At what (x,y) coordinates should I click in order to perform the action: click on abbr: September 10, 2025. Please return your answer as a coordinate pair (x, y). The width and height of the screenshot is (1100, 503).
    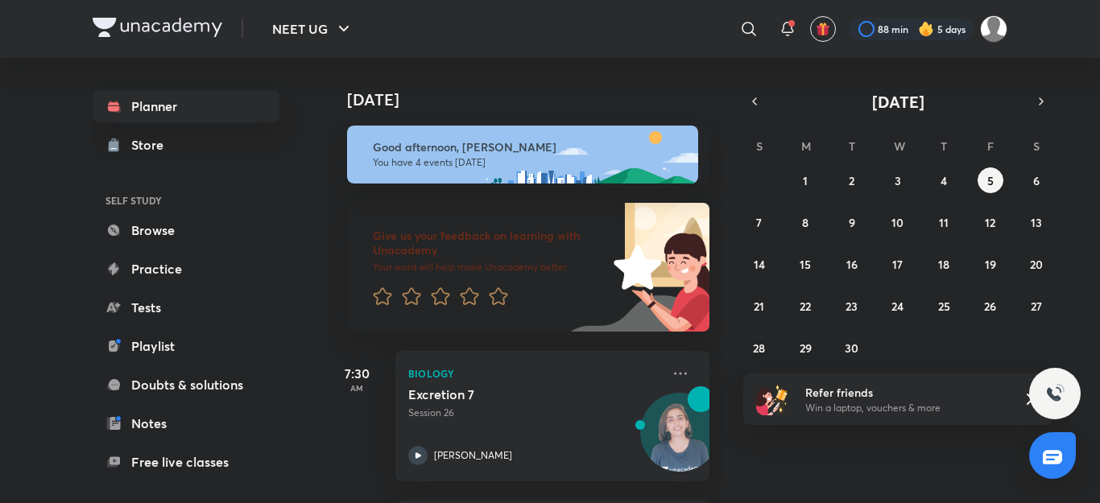
    Looking at the image, I should click on (897, 222).